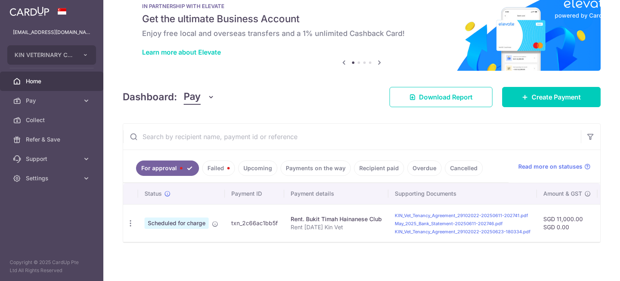 This screenshot has width=620, height=281. What do you see at coordinates (218, 168) in the screenshot?
I see `a: Failed` at bounding box center [218, 168].